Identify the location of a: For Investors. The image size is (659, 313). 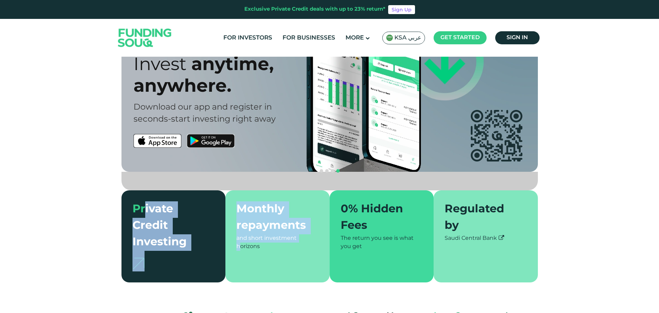
(248, 38).